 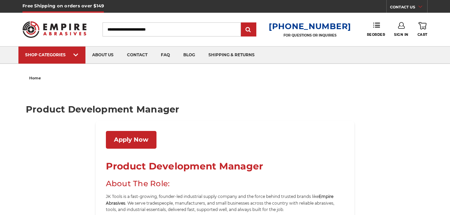 I want to click on img: Empire Abrasives, so click(x=54, y=30).